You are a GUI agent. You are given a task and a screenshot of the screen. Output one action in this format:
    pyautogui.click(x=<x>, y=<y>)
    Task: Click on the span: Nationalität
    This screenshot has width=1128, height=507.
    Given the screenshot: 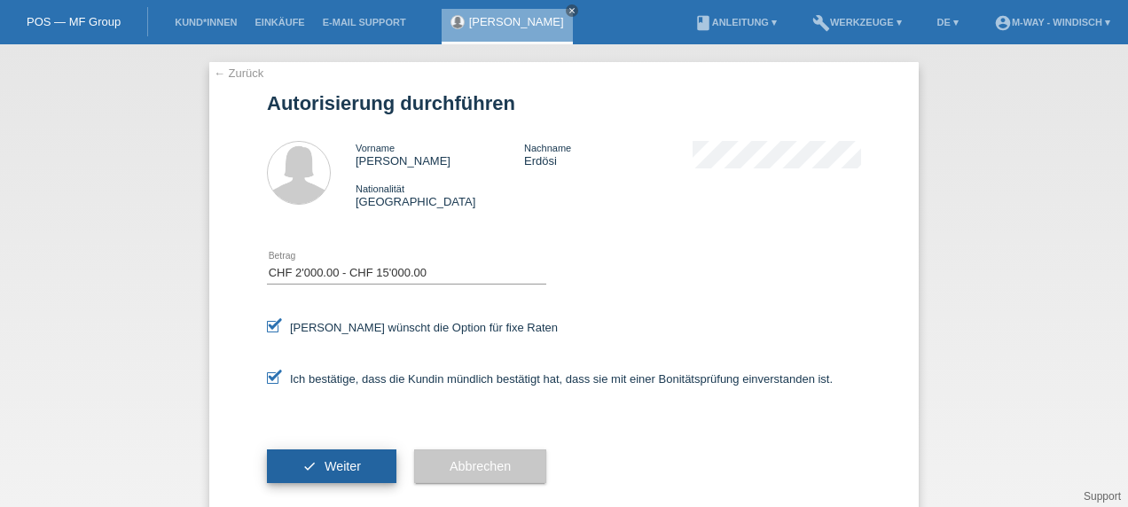 What is the action you would take?
    pyautogui.click(x=380, y=189)
    